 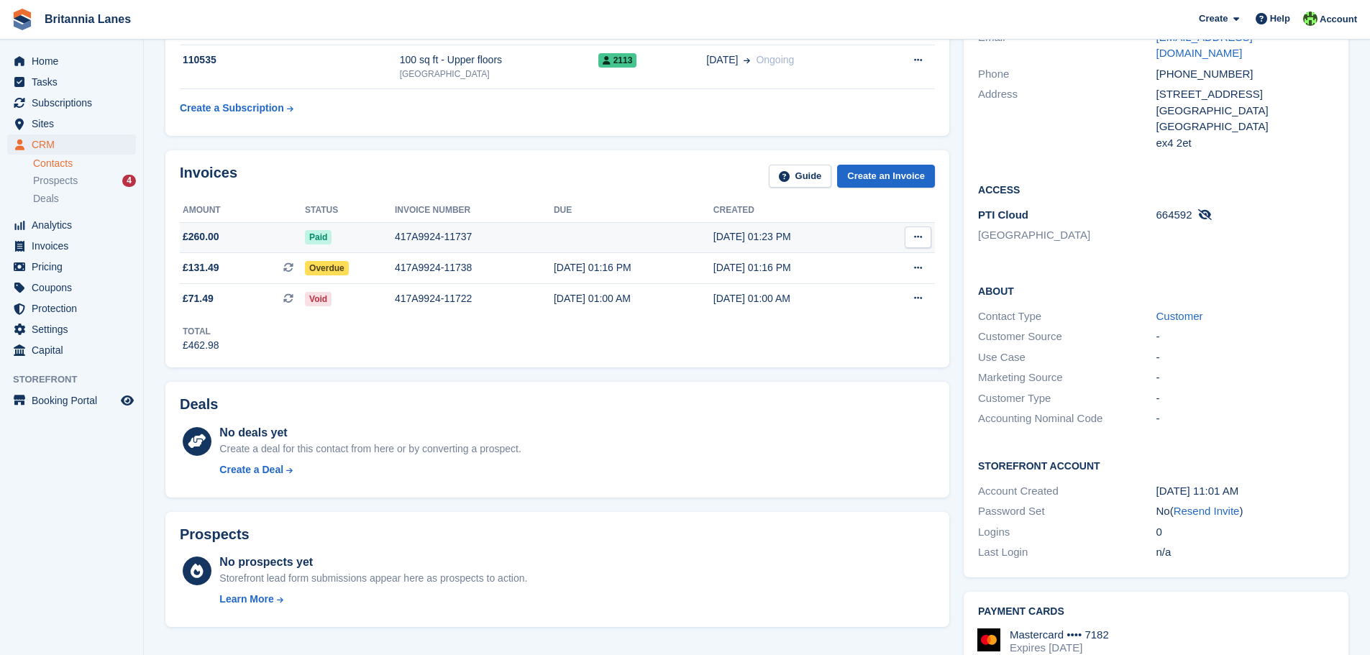 I want to click on img: Robert Parr, so click(x=1310, y=19).